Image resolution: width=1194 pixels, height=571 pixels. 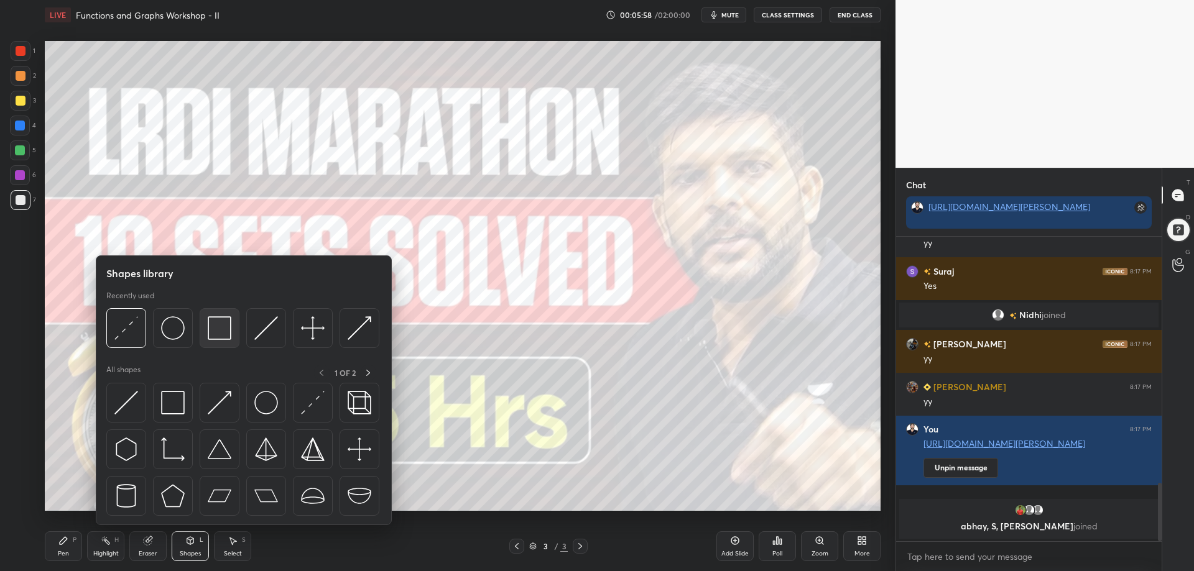 I want to click on div: Highlight, so click(x=106, y=554).